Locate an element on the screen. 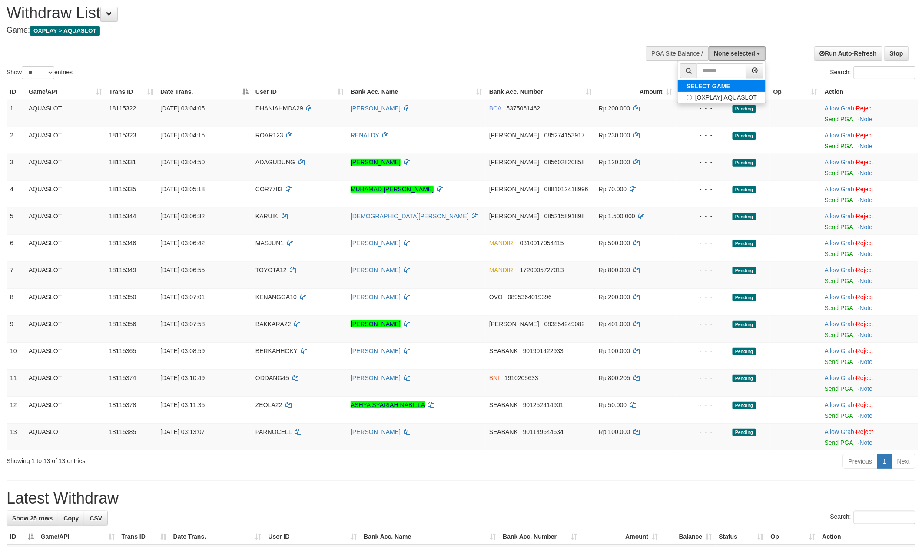 The image size is (922, 547). span: Copy 0881012418996 to clipboard is located at coordinates (566, 189).